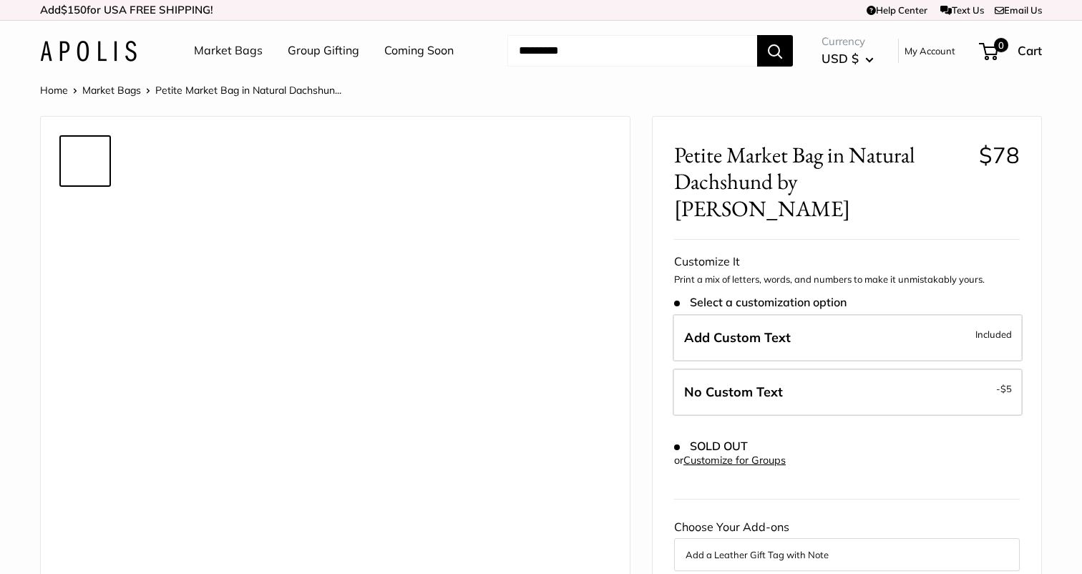 This screenshot has width=1082, height=574. Describe the element at coordinates (962, 10) in the screenshot. I see `a: Text Us` at that location.